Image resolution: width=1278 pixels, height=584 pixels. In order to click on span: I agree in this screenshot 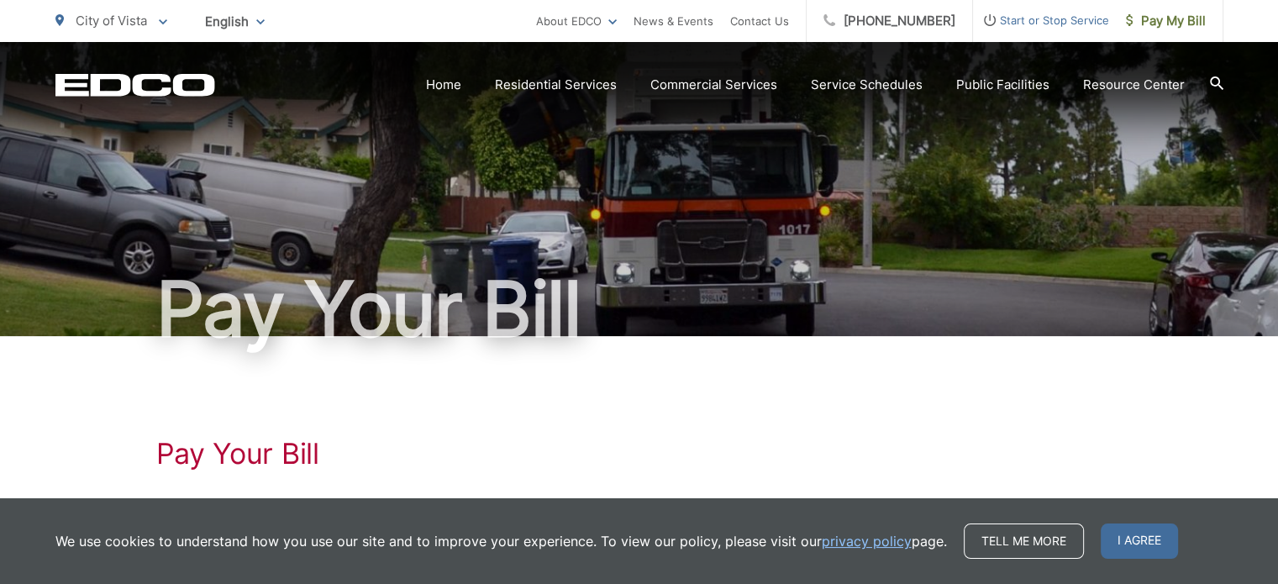, I will do `click(1139, 541)`.